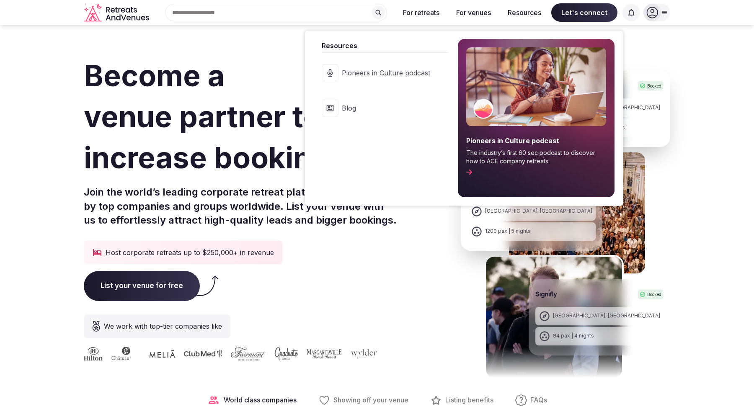 The image size is (754, 407). Describe the element at coordinates (536, 157) in the screenshot. I see `span: The industry’s first 60 sec podcast to discover how to ACE company retreats` at that location.